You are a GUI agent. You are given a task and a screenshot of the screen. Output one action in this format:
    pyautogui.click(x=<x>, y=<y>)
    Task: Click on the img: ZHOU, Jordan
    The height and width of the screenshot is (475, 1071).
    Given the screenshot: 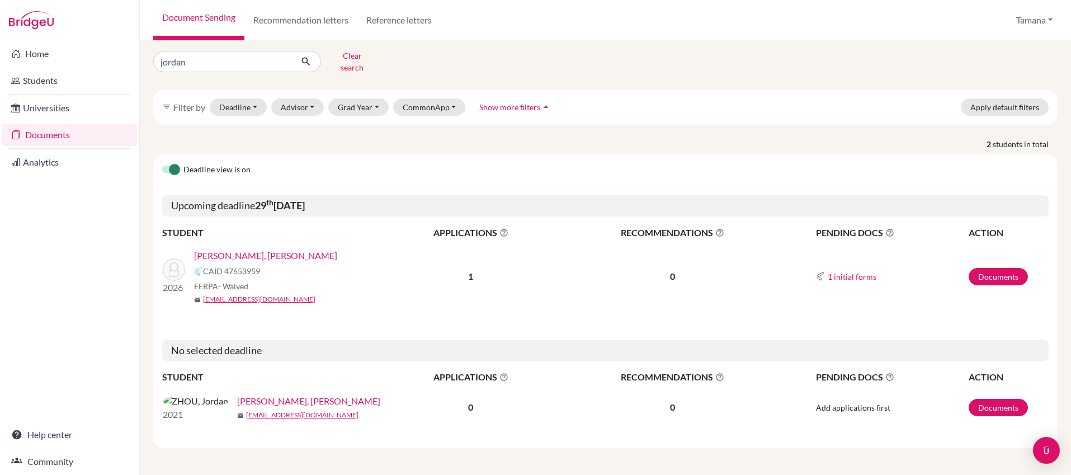 What is the action you would take?
    pyautogui.click(x=195, y=401)
    